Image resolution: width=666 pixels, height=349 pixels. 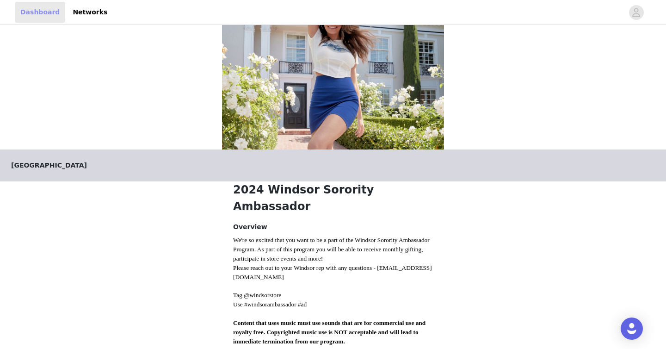 I want to click on a: Networks, so click(x=90, y=12).